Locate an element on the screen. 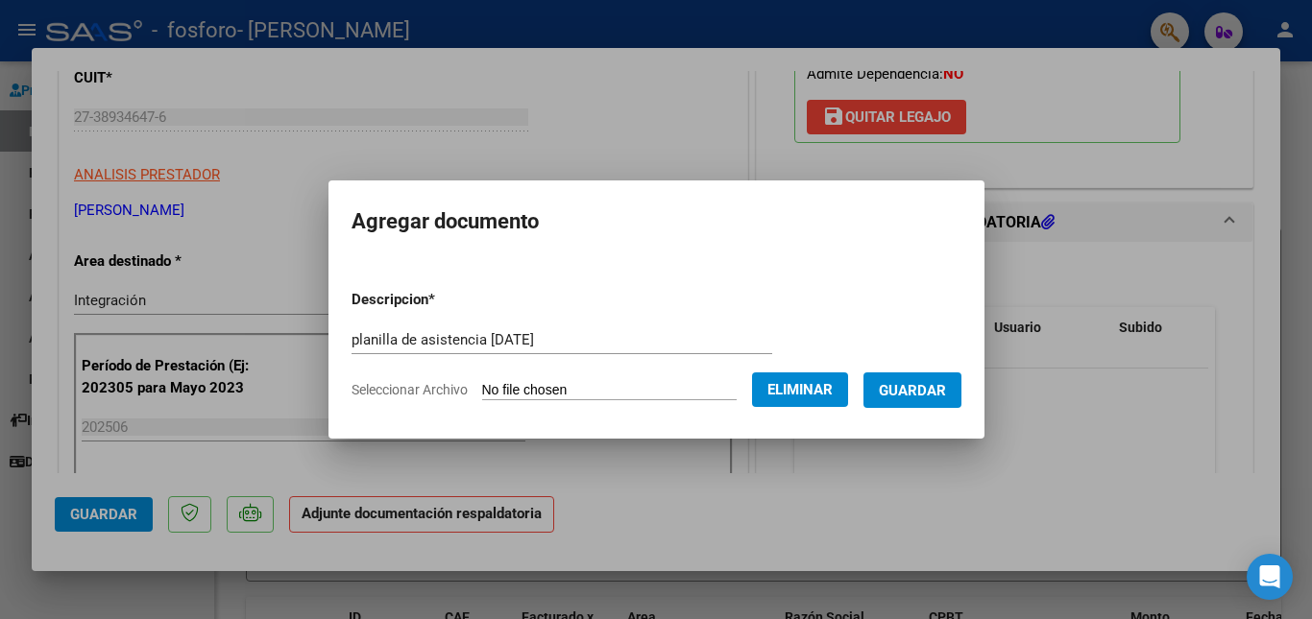 This screenshot has height=619, width=1312. span: Eliminar is located at coordinates (800, 390).